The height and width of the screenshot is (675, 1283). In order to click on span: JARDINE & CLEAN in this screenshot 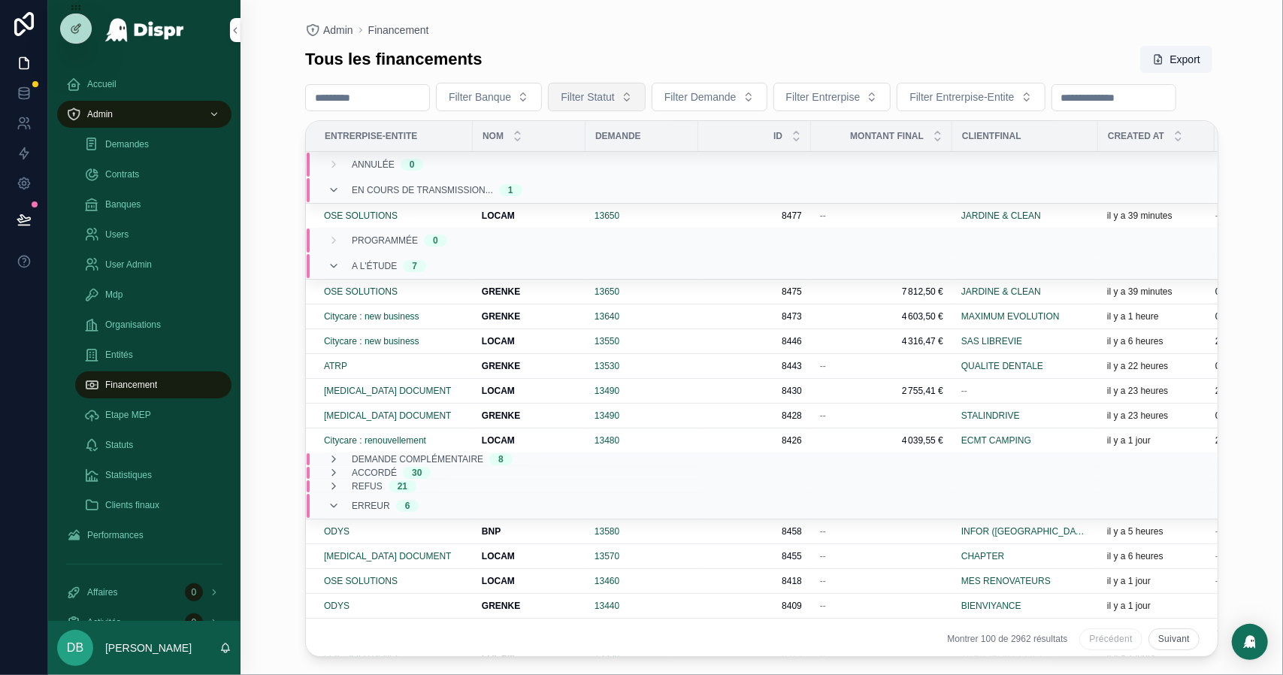, I will do `click(1001, 292)`.